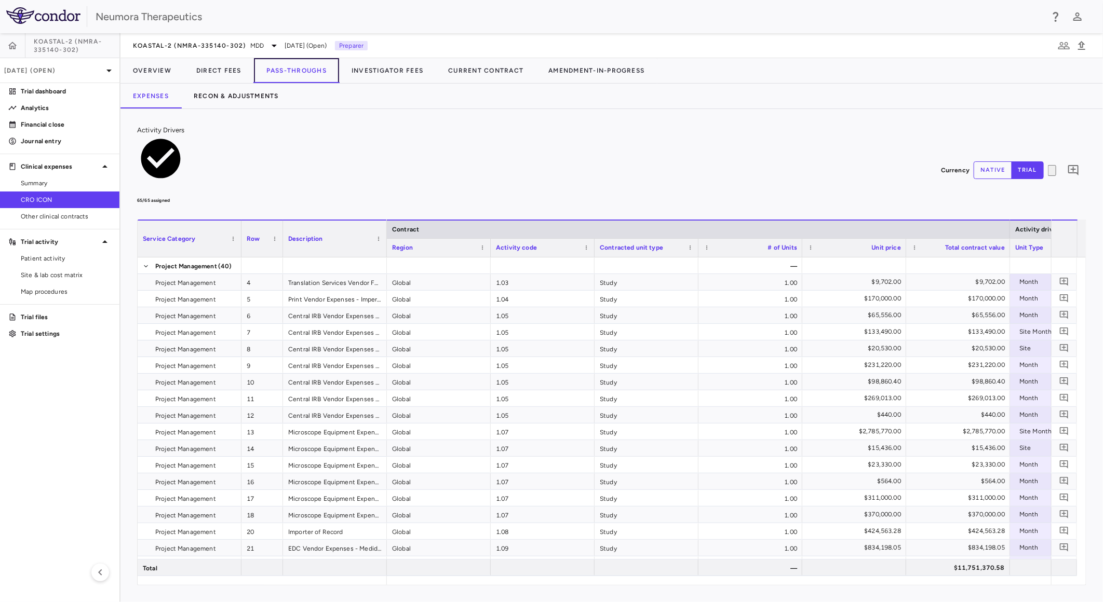  What do you see at coordinates (66, 108) in the screenshot?
I see `p: Analytics` at bounding box center [66, 108].